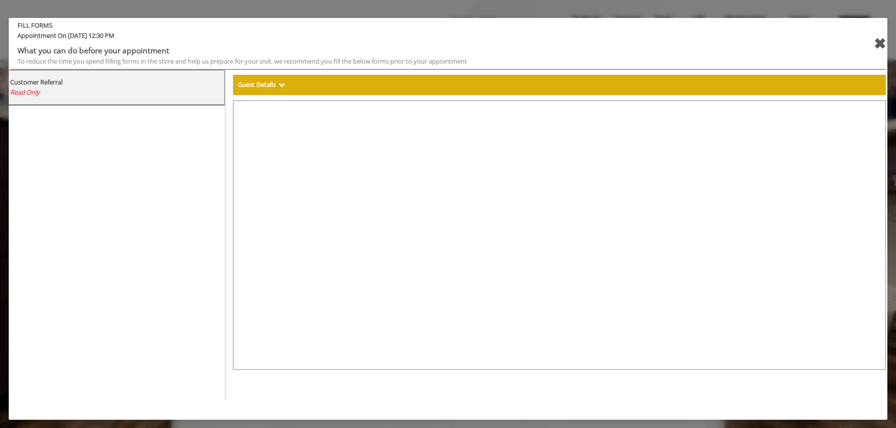 Image resolution: width=896 pixels, height=428 pixels. What do you see at coordinates (25, 92) in the screenshot?
I see `span: Read Only` at bounding box center [25, 92].